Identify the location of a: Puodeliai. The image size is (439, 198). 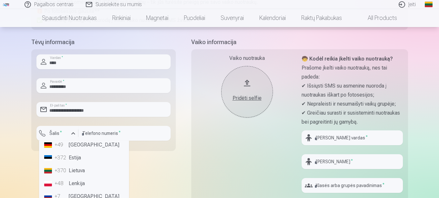
(194, 18).